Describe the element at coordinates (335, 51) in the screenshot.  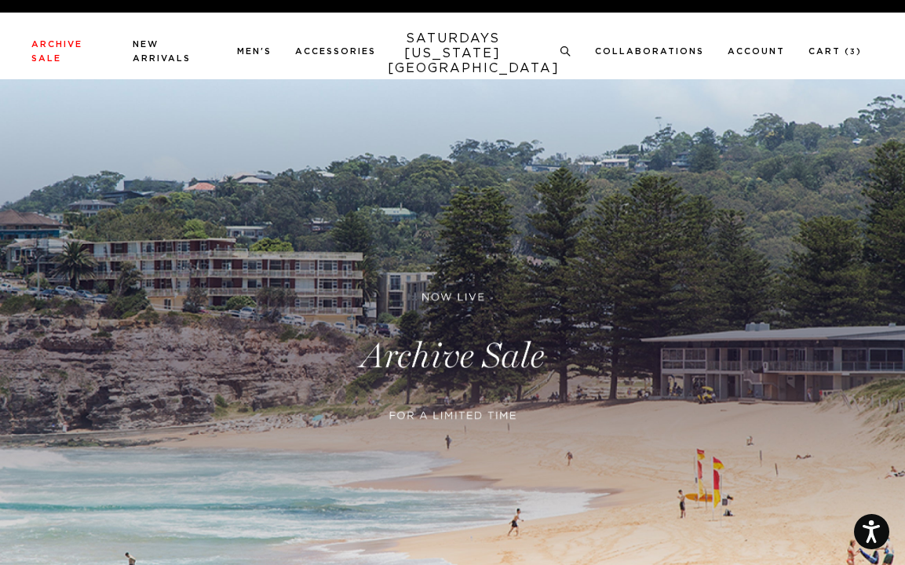
I see `a: Accessories` at that location.